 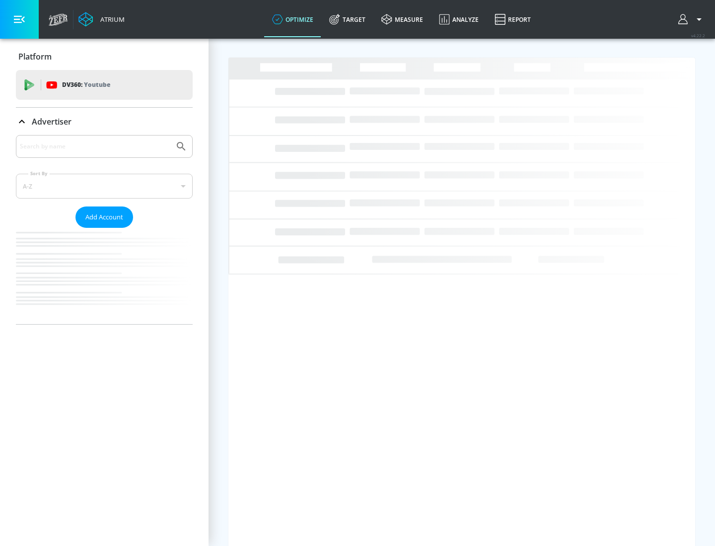 What do you see at coordinates (104, 57) in the screenshot?
I see `div: Platform` at bounding box center [104, 57].